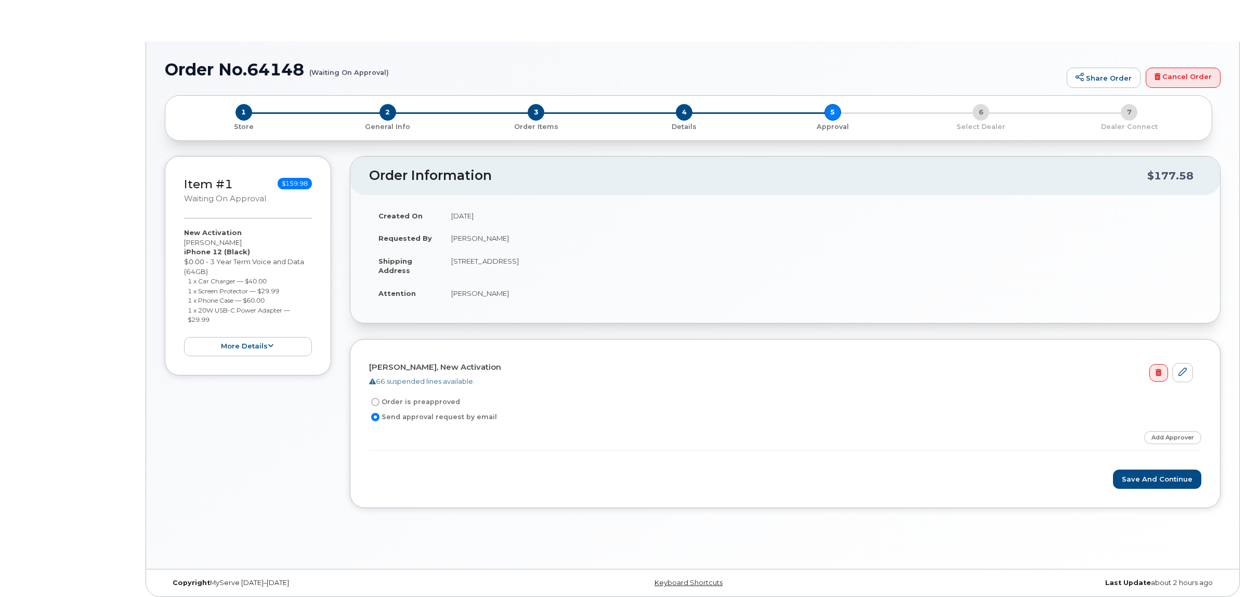  I want to click on a: Cancel Order, so click(1183, 78).